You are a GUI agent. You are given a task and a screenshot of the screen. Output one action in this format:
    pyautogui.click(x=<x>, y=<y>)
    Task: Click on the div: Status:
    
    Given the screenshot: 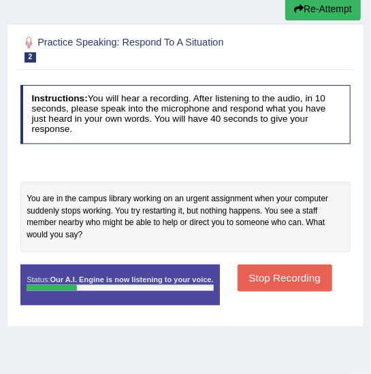 What is the action you would take?
    pyautogui.click(x=120, y=285)
    